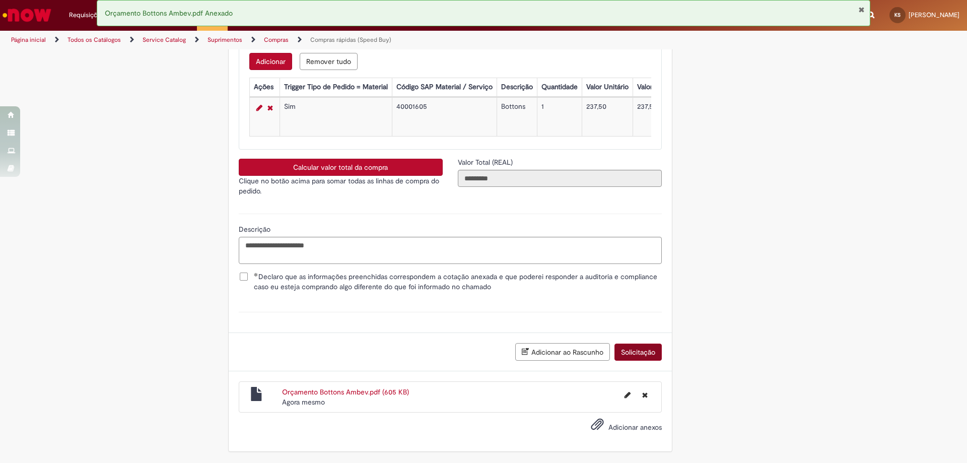 This screenshot has height=463, width=967. I want to click on a: Compras rápidas (Speed Buy), so click(351, 40).